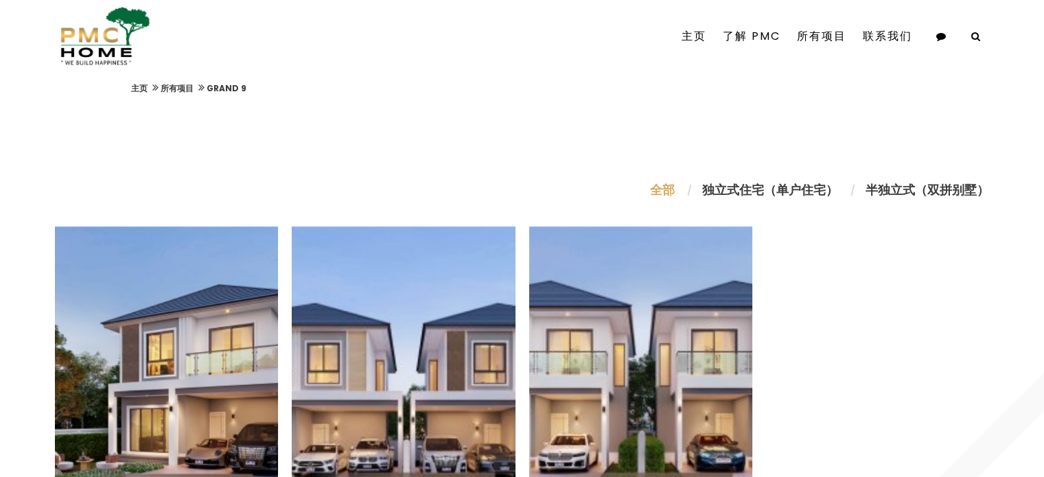  I want to click on font: 了解 PMC, so click(752, 36).